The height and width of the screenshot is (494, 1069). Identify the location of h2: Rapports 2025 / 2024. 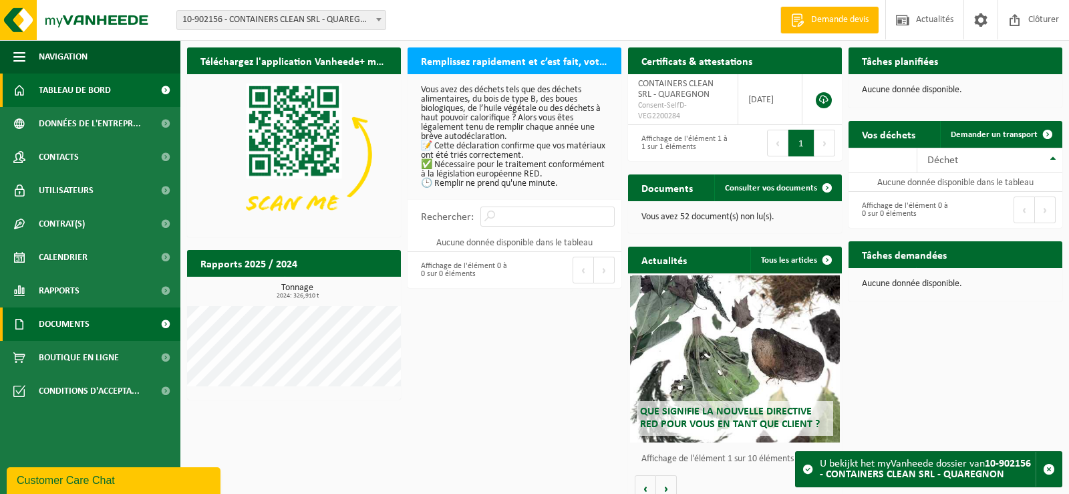
(249, 263).